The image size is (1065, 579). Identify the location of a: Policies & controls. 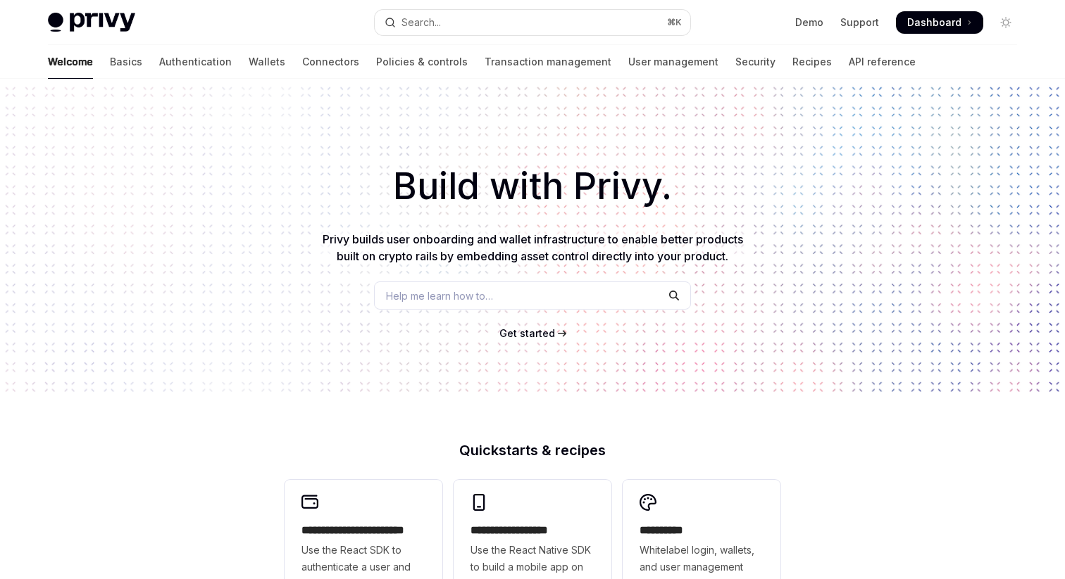
(422, 62).